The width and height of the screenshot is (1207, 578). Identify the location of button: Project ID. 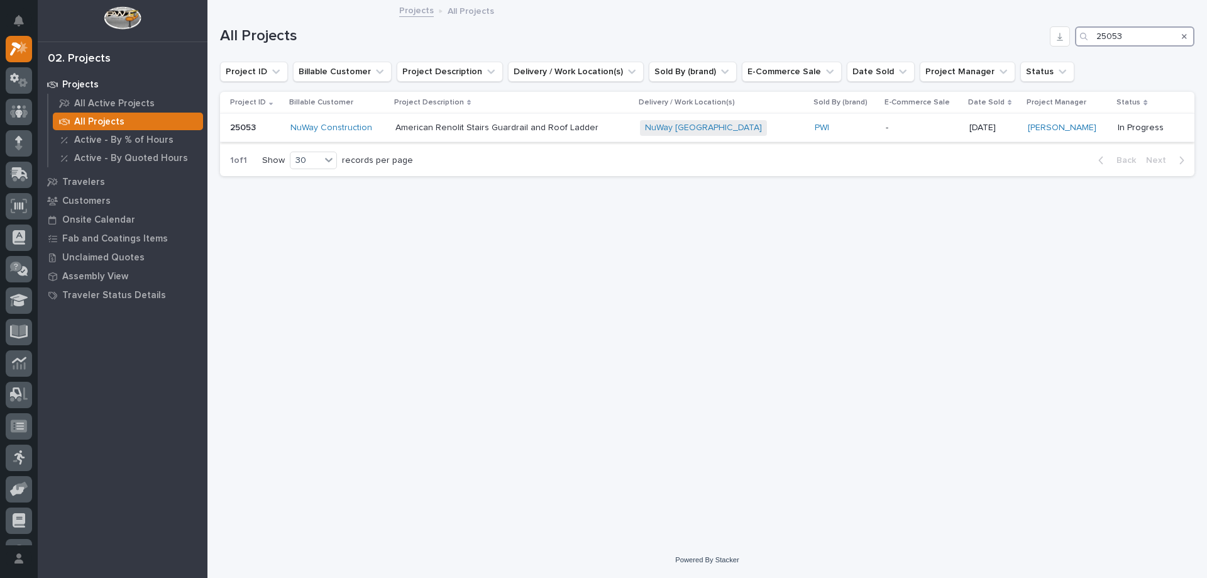
(254, 72).